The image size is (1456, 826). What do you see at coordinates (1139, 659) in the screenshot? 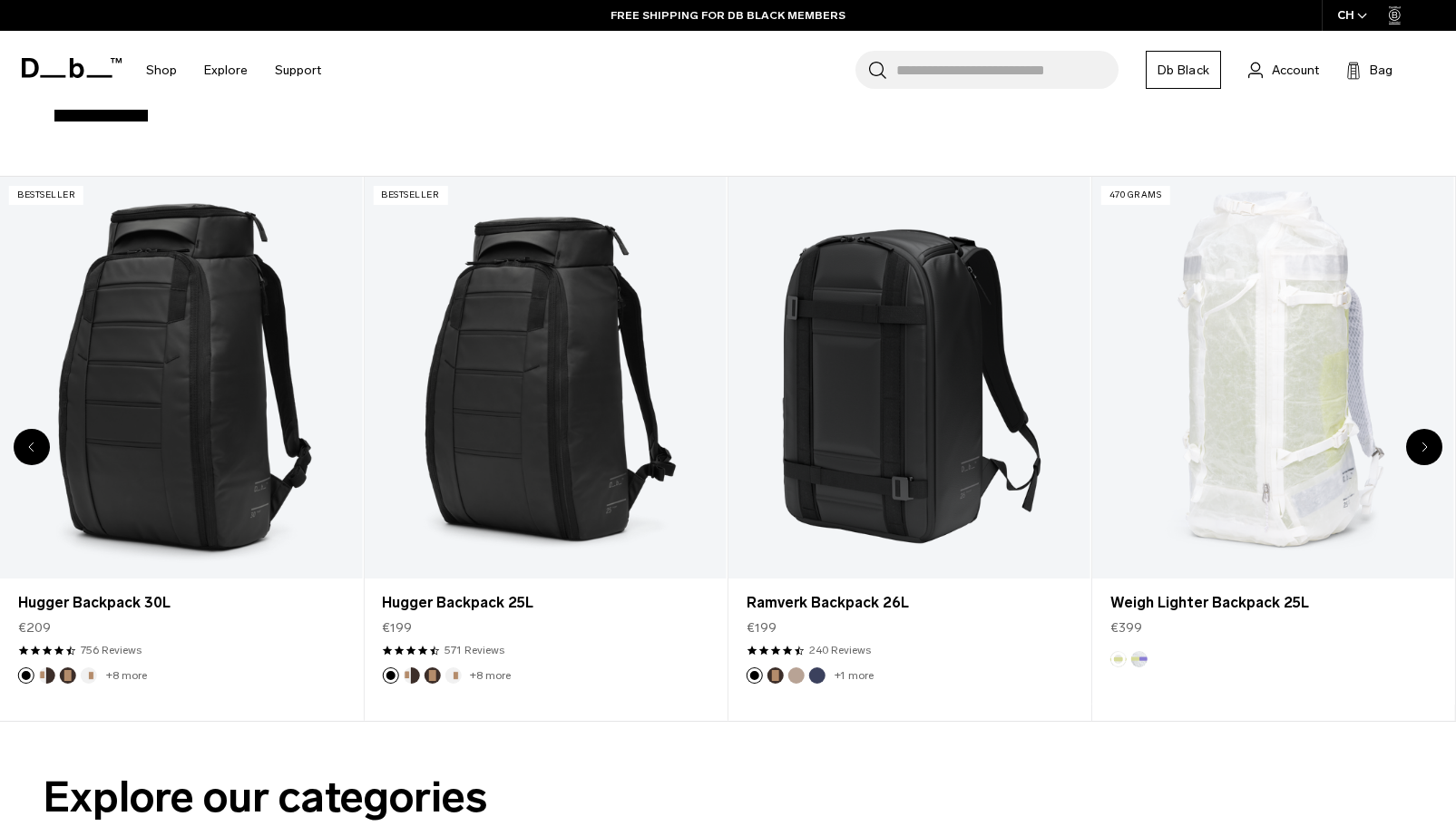
I see `button: Aurora` at bounding box center [1139, 659].